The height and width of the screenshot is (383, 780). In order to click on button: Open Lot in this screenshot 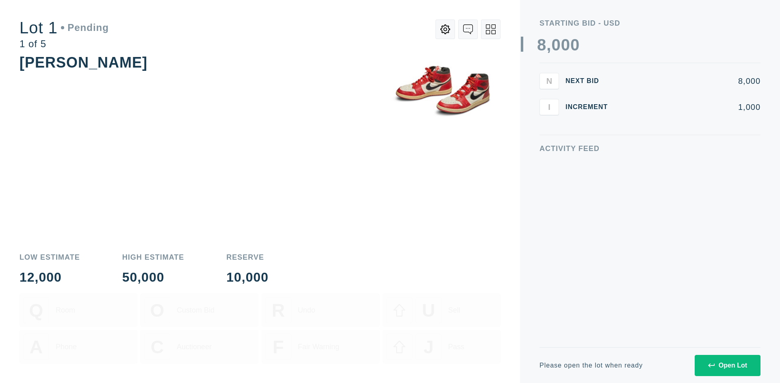, I will do `click(728, 365)`.